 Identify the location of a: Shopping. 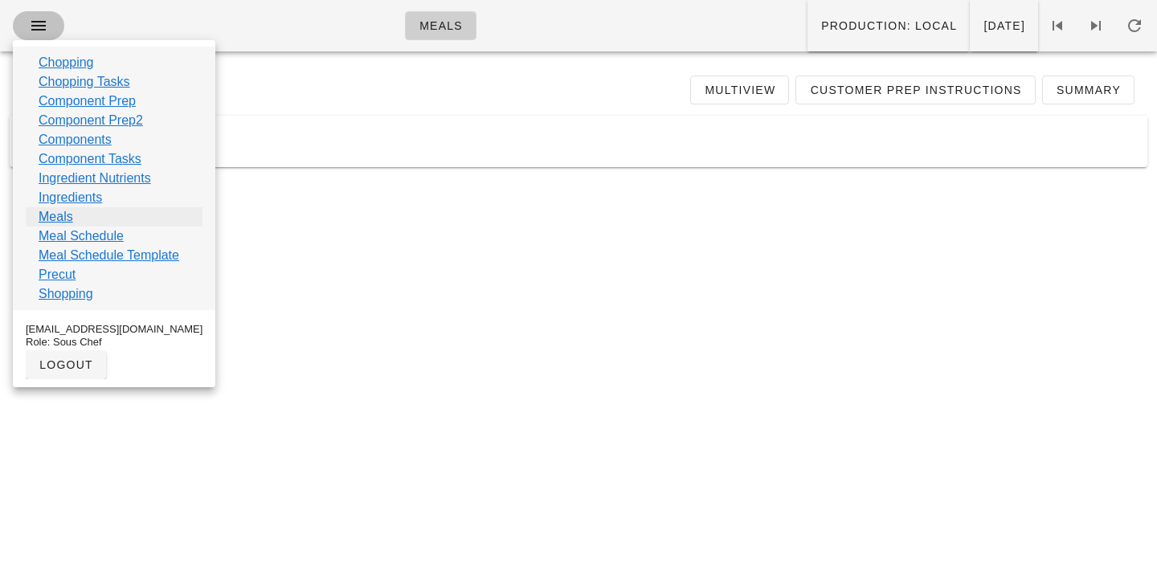
(66, 294).